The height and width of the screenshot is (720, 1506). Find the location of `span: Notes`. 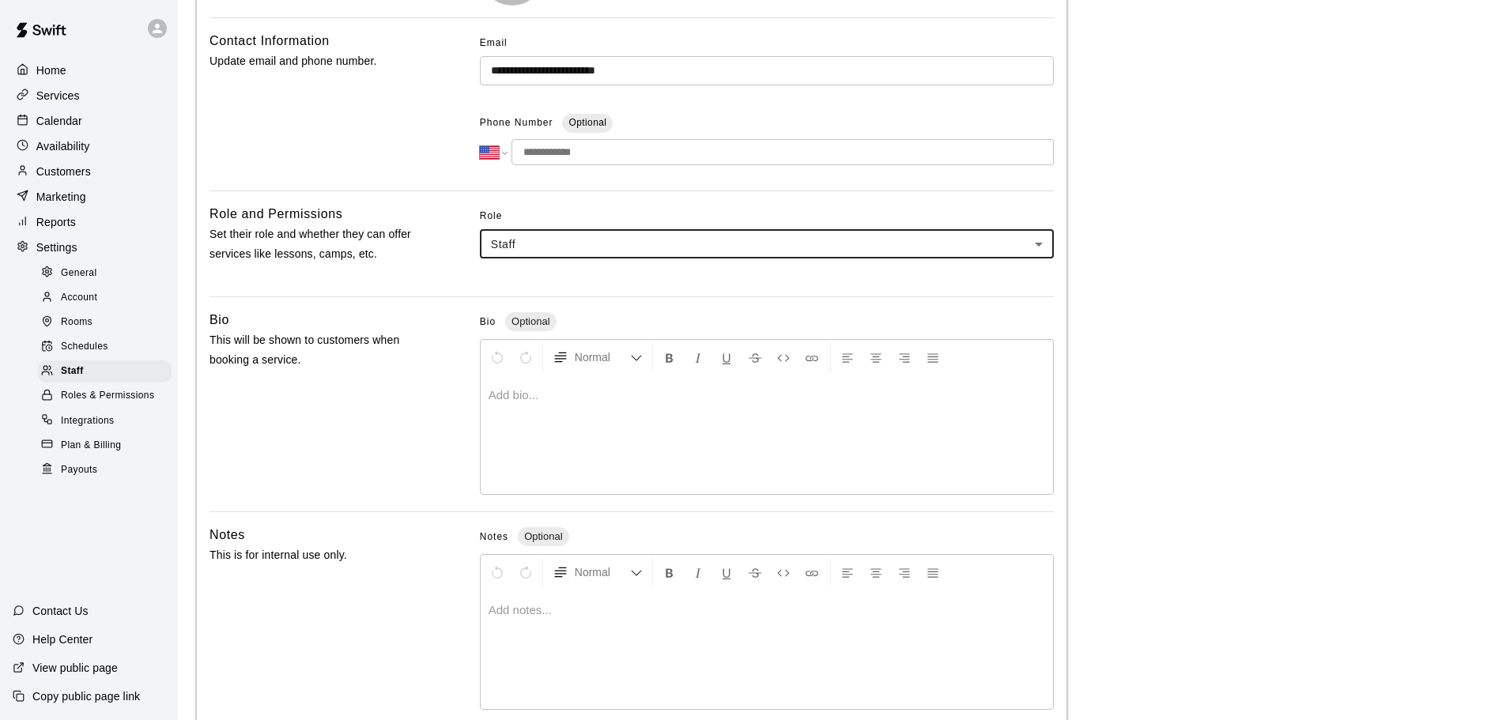

span: Notes is located at coordinates (494, 537).